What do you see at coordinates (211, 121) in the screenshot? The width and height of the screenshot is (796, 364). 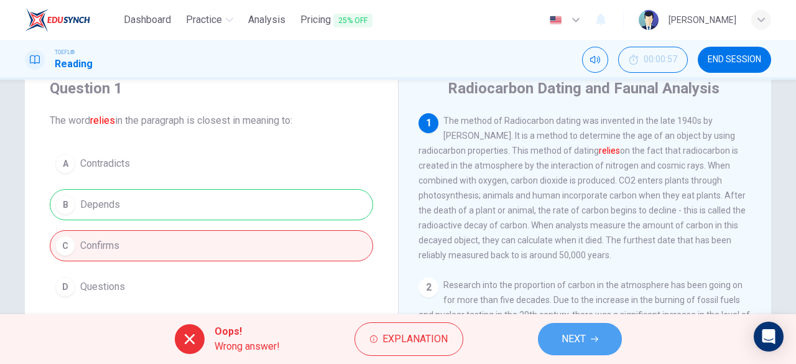 I see `span: The word in the paragraph is closest in meaning to:` at bounding box center [211, 121].